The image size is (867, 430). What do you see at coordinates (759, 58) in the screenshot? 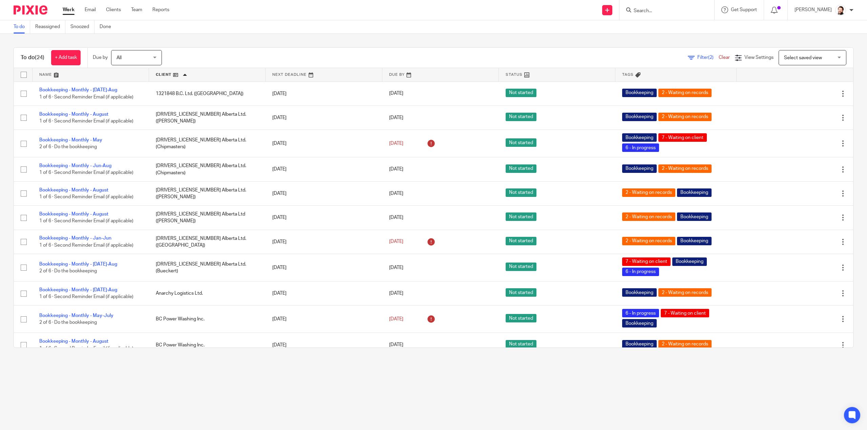
I see `span: View Settings` at bounding box center [759, 58].